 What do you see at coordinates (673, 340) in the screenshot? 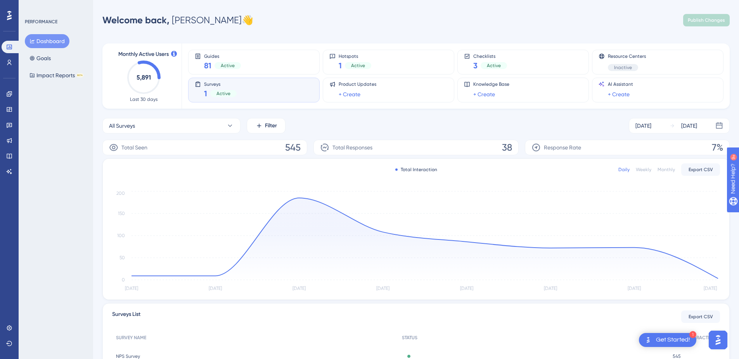
I see `div: Get Started!` at bounding box center [673, 340].